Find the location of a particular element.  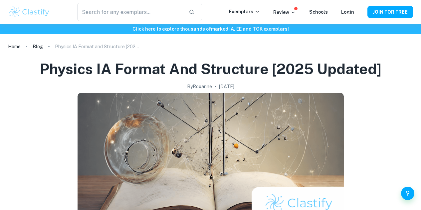

p: Physics IA Format and Structure [2025 updated] is located at coordinates (98, 47).